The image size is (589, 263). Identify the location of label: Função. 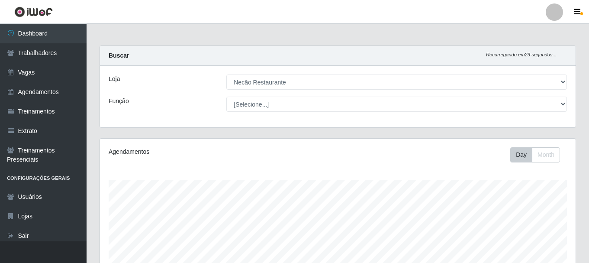
(119, 101).